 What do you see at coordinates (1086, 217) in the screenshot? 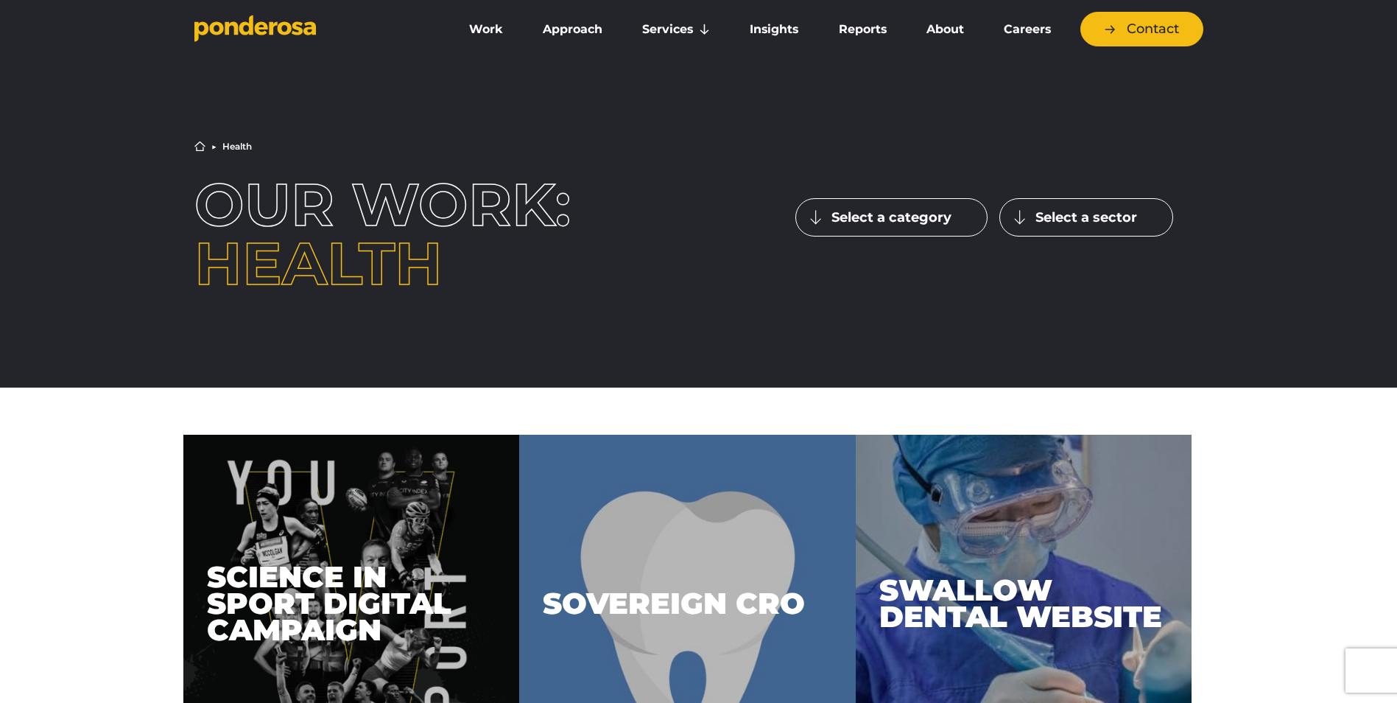
I see `button: Select a sector` at bounding box center [1086, 217].